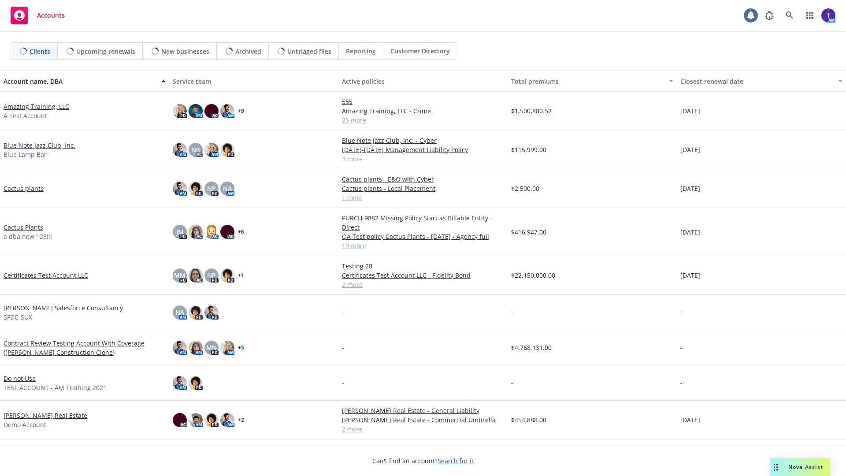  What do you see at coordinates (423, 81) in the screenshot?
I see `button: Active policies` at bounding box center [423, 81].